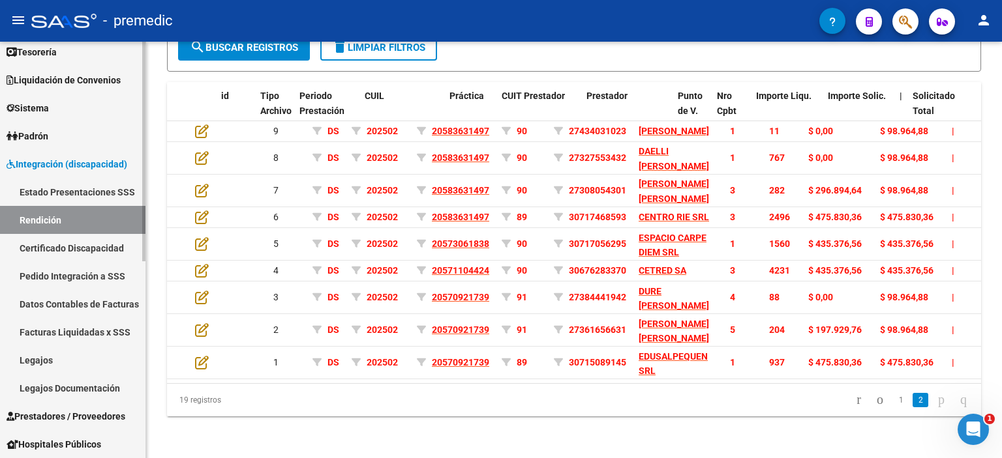  Describe the element at coordinates (943, 111) in the screenshot. I see `datatable-header-cell: Solicitado Total` at that location.